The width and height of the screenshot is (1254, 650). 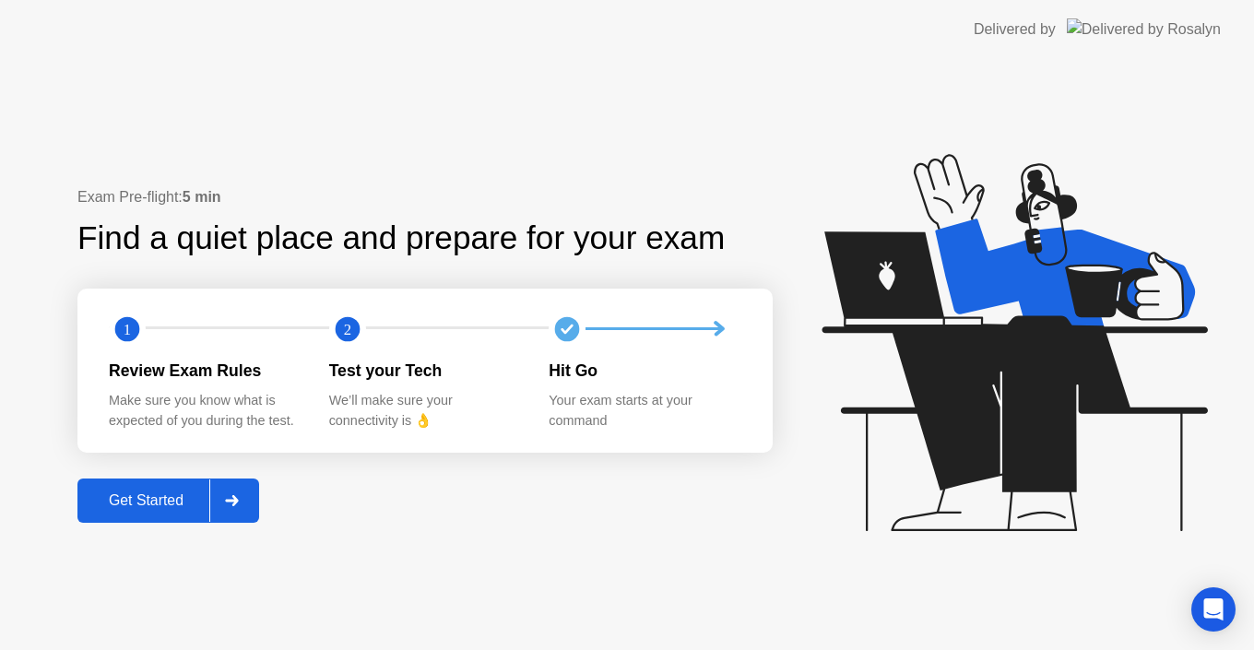 What do you see at coordinates (1213, 609) in the screenshot?
I see `div: Open Intercom Messenger` at bounding box center [1213, 609].